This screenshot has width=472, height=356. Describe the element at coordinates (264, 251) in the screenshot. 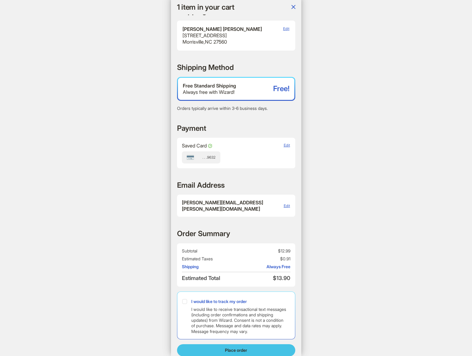

I see `span: $12.99` at that location.